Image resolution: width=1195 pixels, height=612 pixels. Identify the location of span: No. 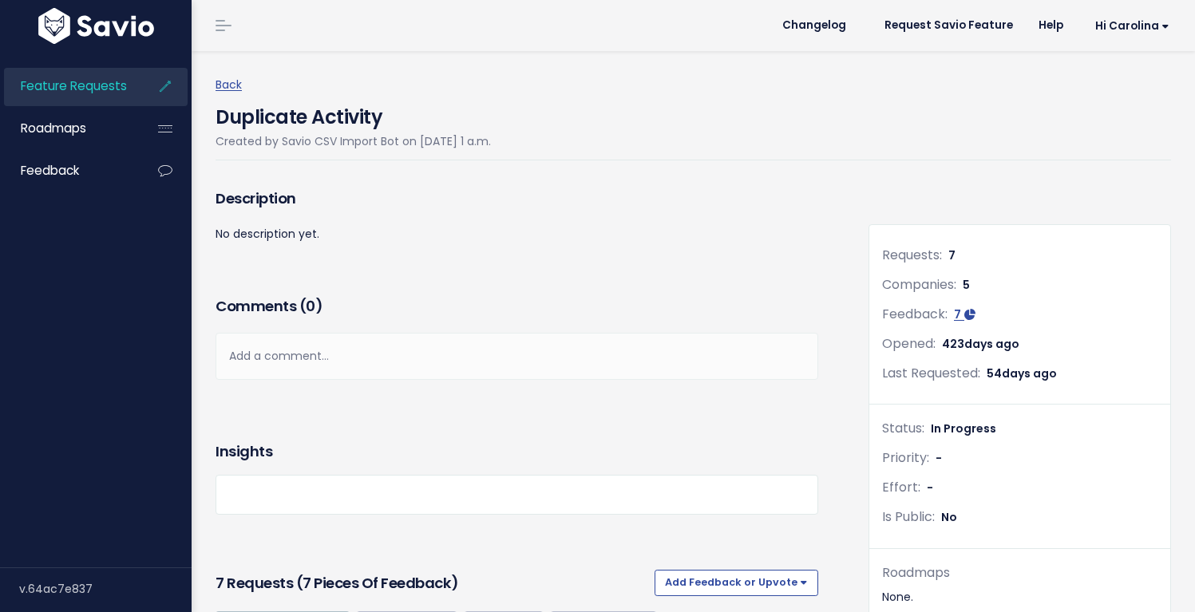
(949, 517).